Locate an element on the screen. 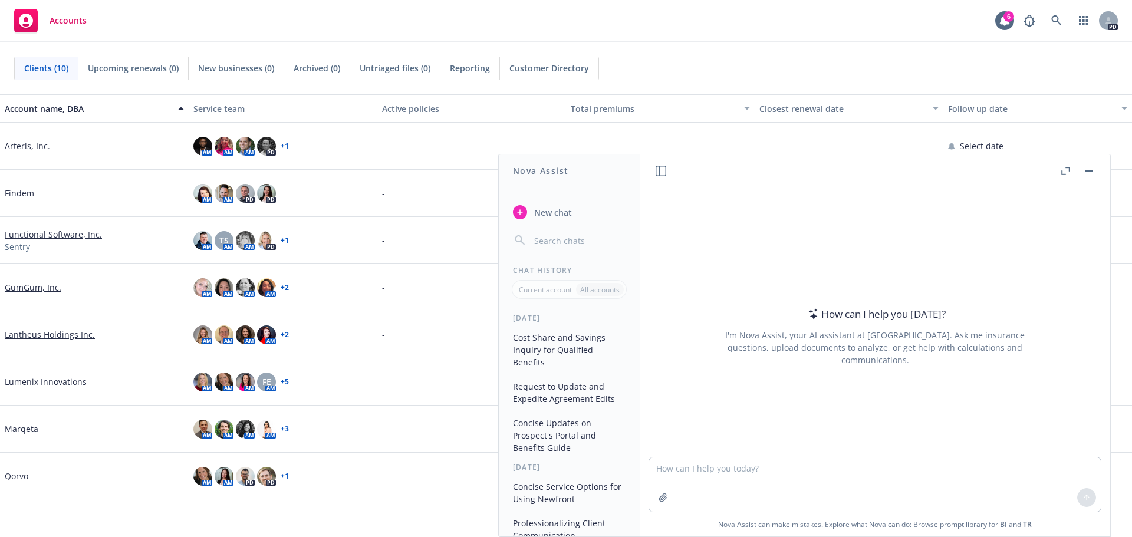 The height and width of the screenshot is (537, 1132). div: Total premiums is located at coordinates (654, 109).